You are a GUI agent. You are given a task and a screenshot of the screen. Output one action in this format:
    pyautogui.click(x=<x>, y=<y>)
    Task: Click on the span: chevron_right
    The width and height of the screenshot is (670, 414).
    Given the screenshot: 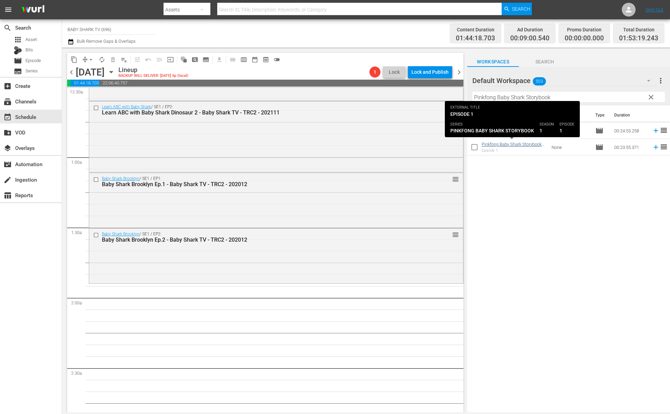 What is the action you would take?
    pyautogui.click(x=459, y=72)
    